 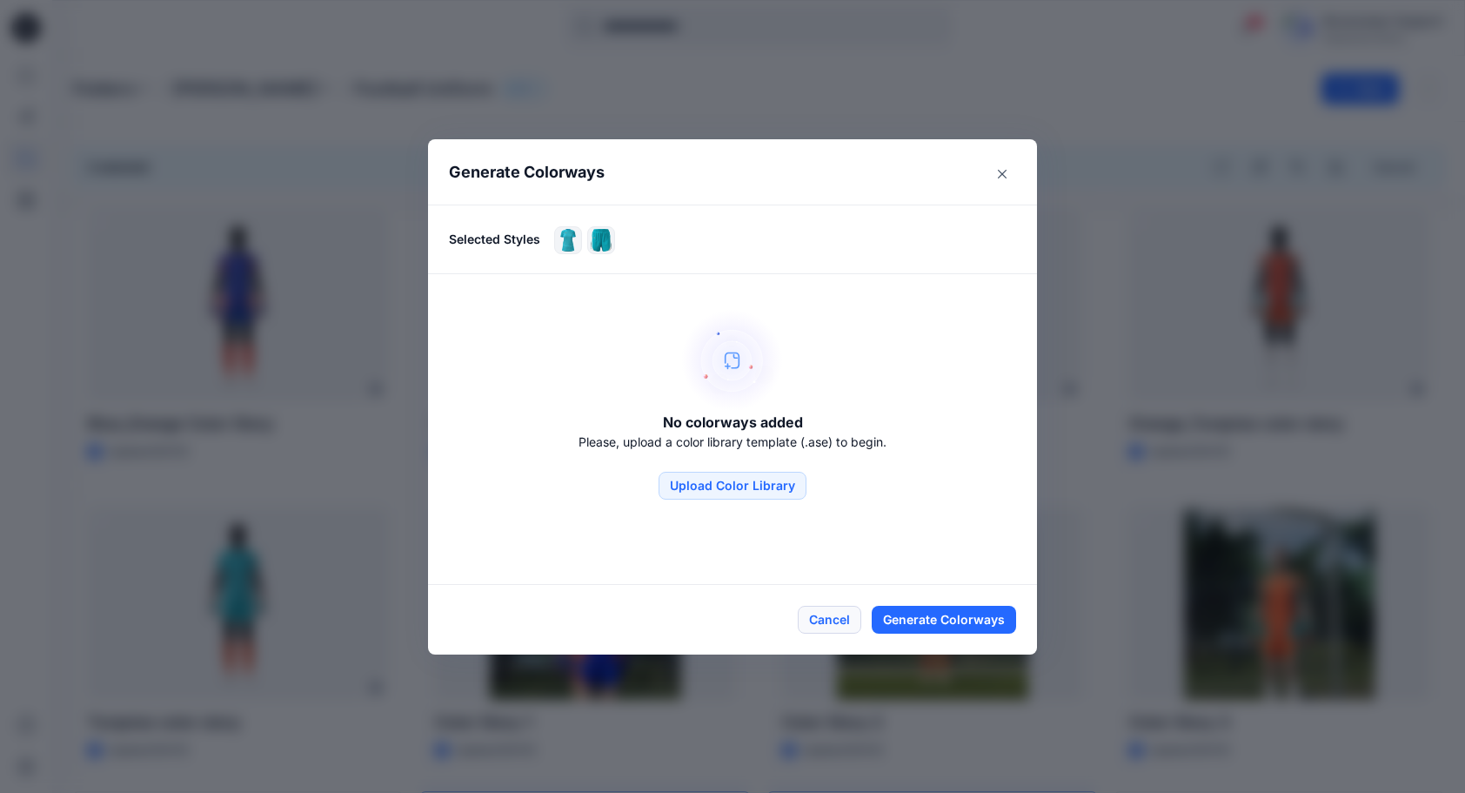 What do you see at coordinates (568, 240) in the screenshot?
I see `img: Turqoise color story tshirt` at bounding box center [568, 240].